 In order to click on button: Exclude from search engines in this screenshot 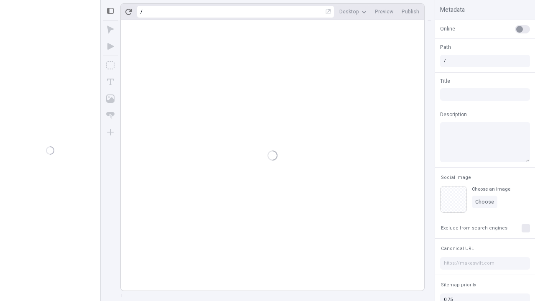, I will do `click(474, 228)`.